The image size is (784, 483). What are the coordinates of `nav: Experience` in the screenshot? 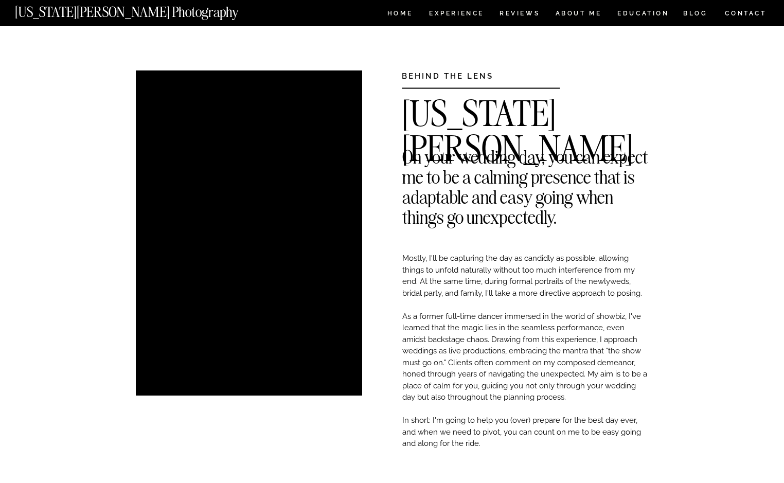 It's located at (456, 14).